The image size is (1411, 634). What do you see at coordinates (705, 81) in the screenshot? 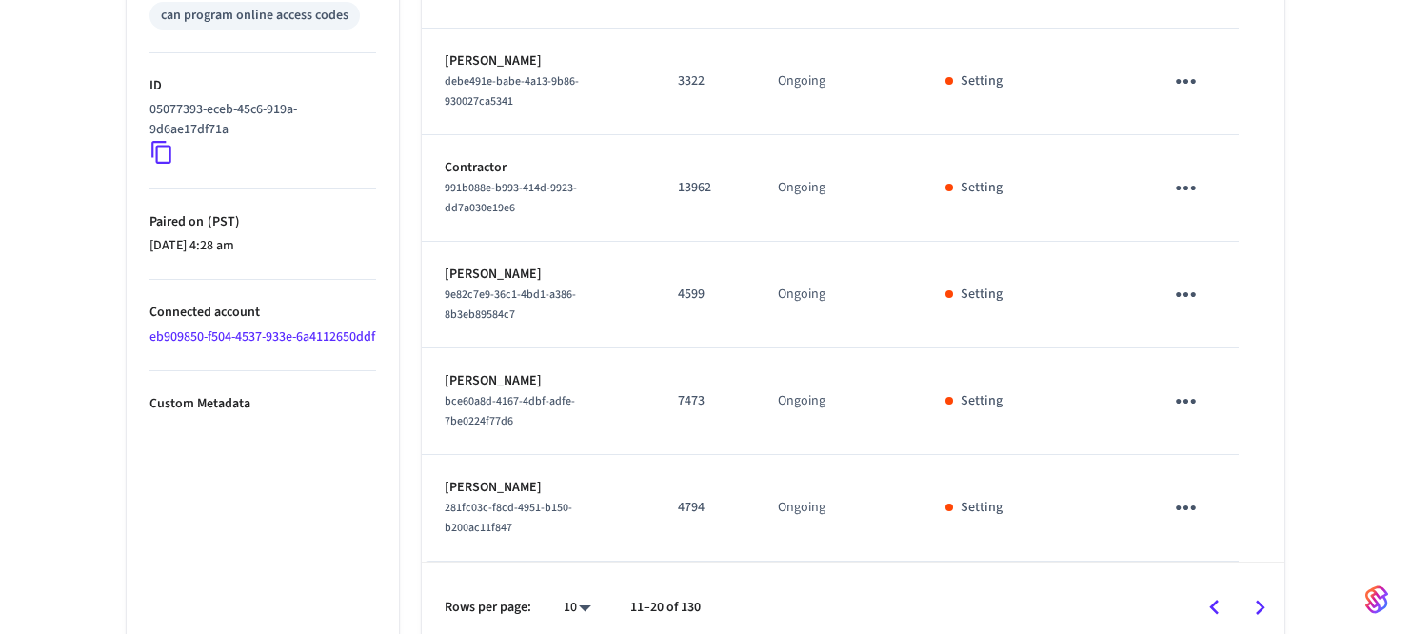
I see `p: 3322` at bounding box center [705, 81].